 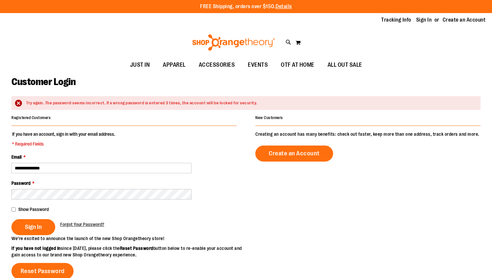 I want to click on span: Password, so click(x=21, y=183).